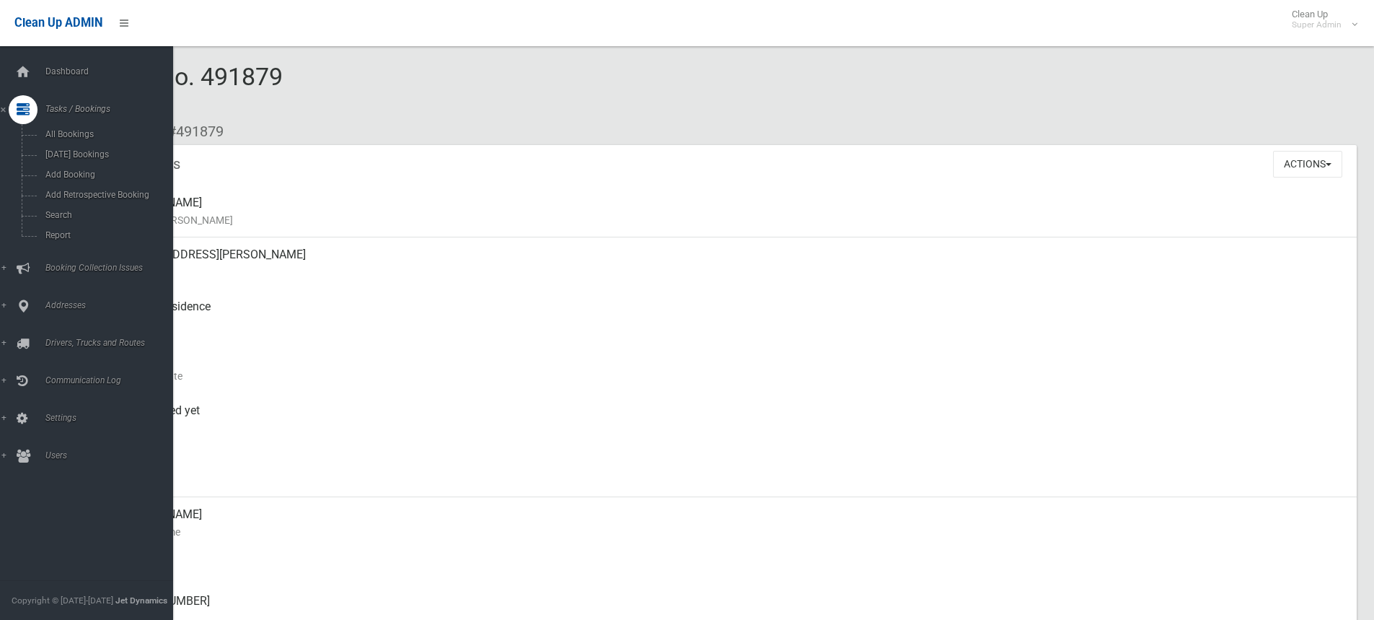 Image resolution: width=1374 pixels, height=620 pixels. Describe the element at coordinates (730, 272) in the screenshot. I see `small: Address` at that location.